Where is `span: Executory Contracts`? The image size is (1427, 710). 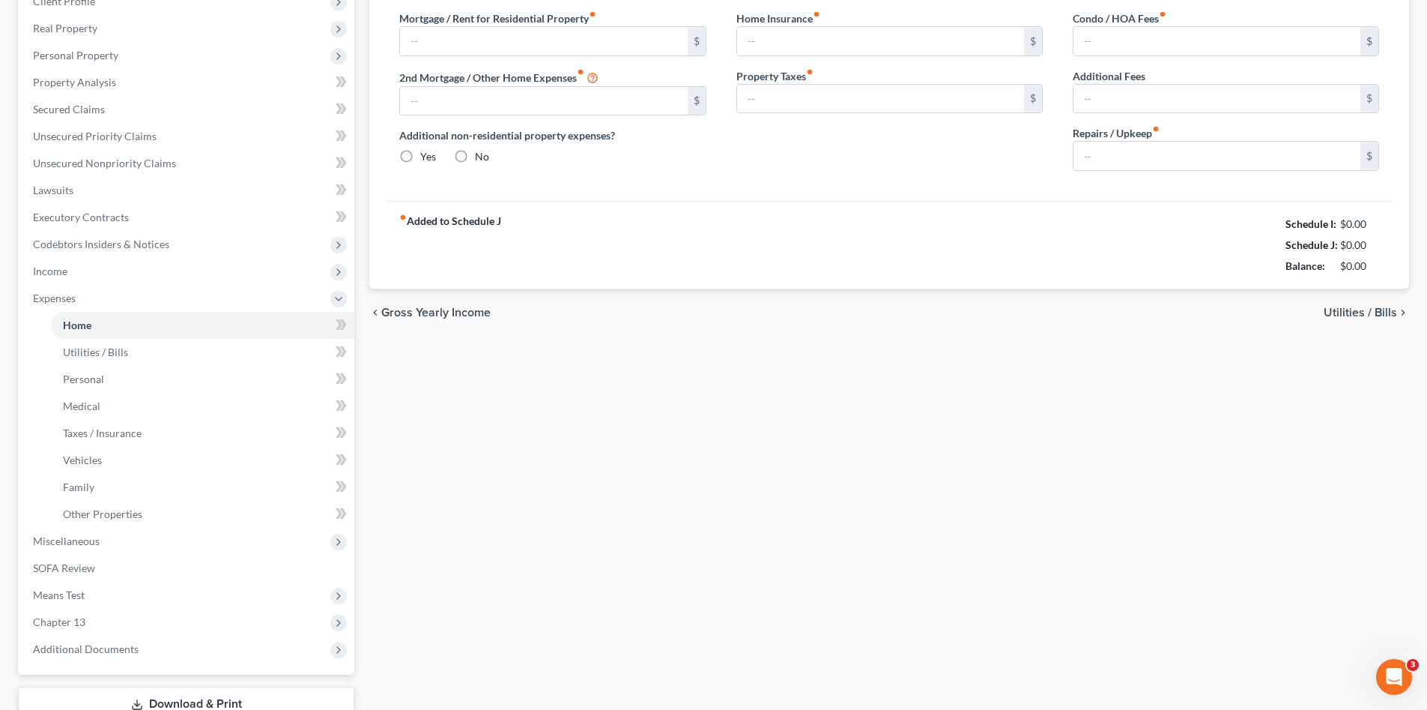
span: Executory Contracts is located at coordinates (81, 217).